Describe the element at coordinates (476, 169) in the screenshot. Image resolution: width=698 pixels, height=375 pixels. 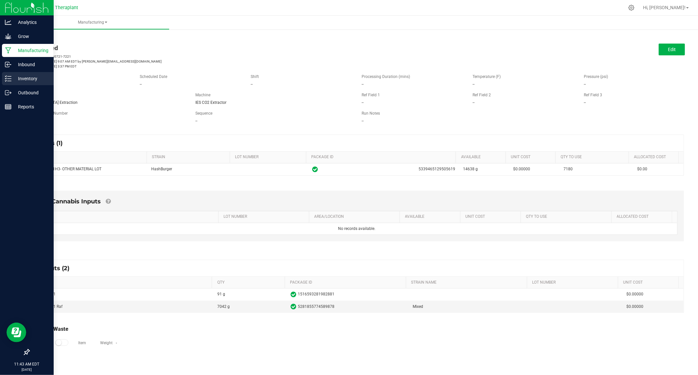
I see `span: g` at that location.